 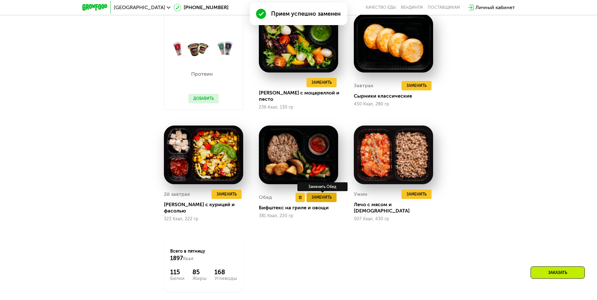 I want to click on div: Сырники классические, so click(x=396, y=96).